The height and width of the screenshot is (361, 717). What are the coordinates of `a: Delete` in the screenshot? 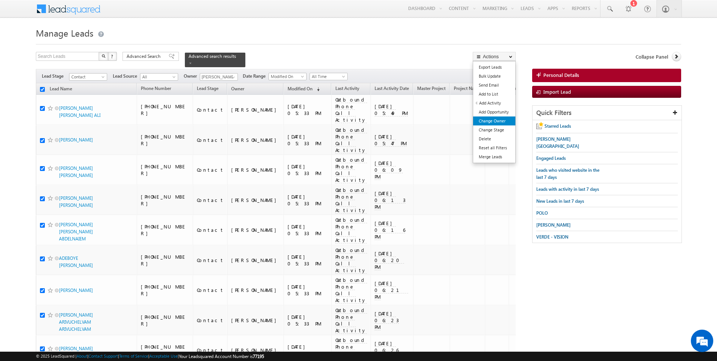 It's located at (494, 139).